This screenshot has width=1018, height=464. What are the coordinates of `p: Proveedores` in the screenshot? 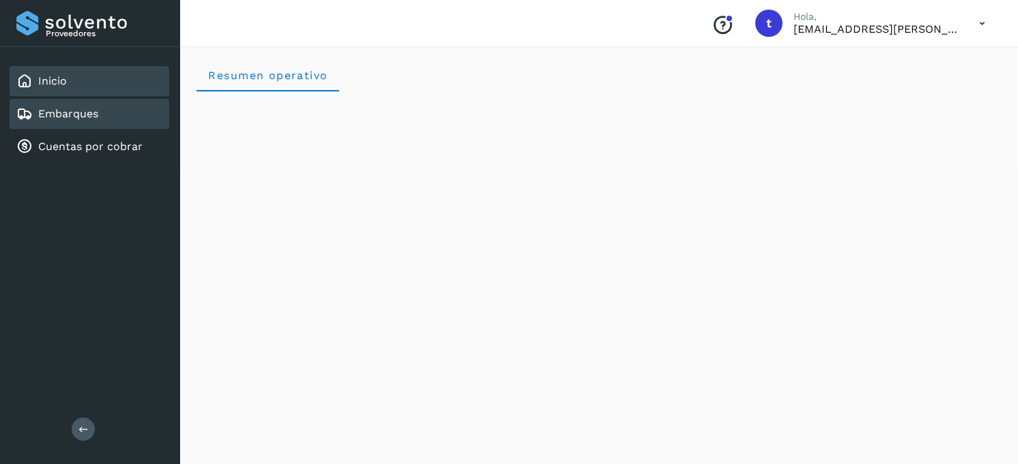 It's located at (104, 33).